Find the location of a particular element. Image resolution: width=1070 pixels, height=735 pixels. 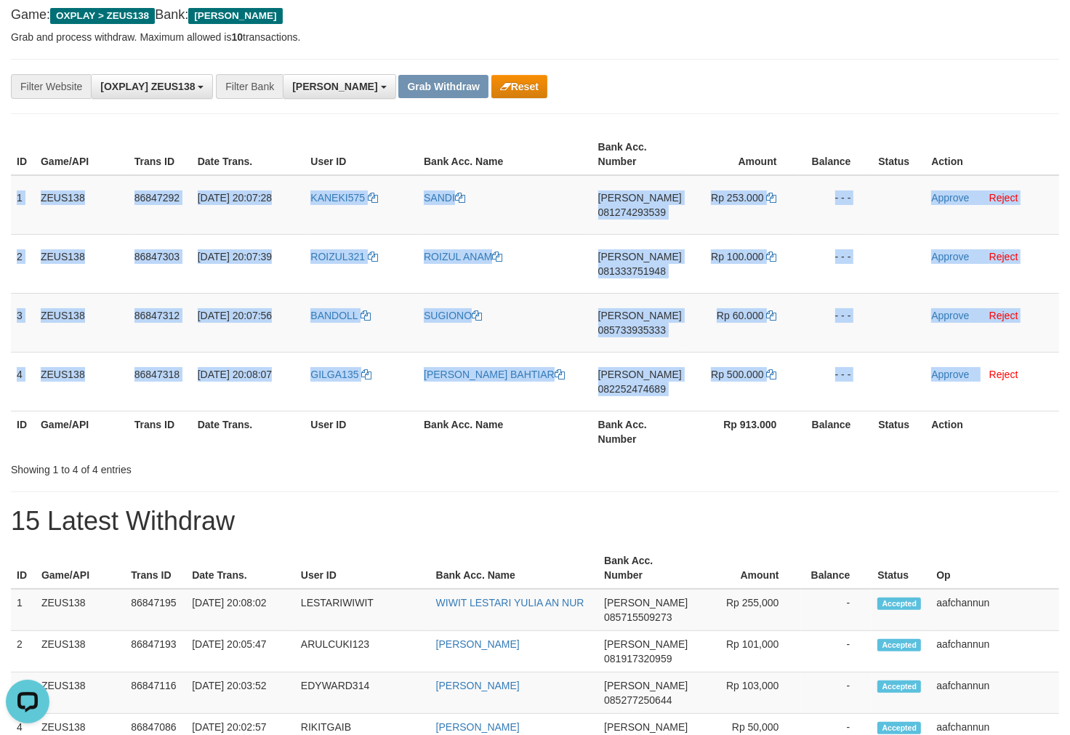

td: 86847193 is located at coordinates (156, 651).